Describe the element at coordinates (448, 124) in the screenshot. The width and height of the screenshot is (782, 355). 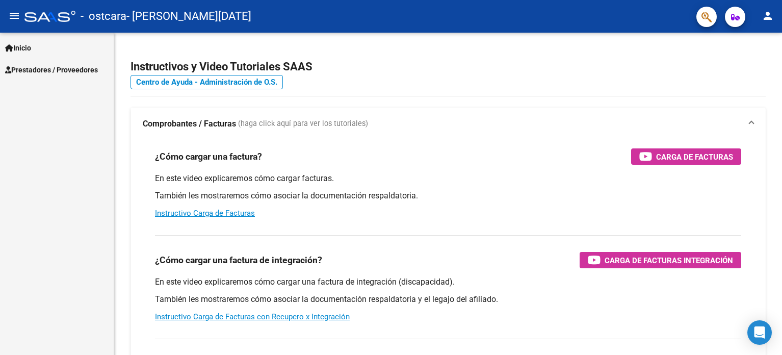
I see `mat-expansion-panel-header: Comprobantes / Facturas (haga click aquí para ver los tutoriales)` at that location.